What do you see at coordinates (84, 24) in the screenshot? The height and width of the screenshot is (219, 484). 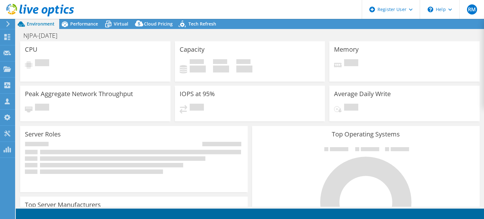 I see `span: Performance` at bounding box center [84, 24].